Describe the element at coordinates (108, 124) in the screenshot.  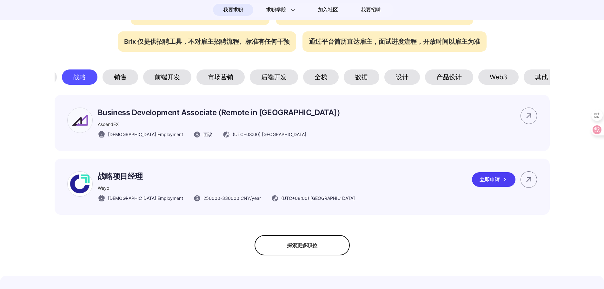
I see `span: AscendEX` at that location.